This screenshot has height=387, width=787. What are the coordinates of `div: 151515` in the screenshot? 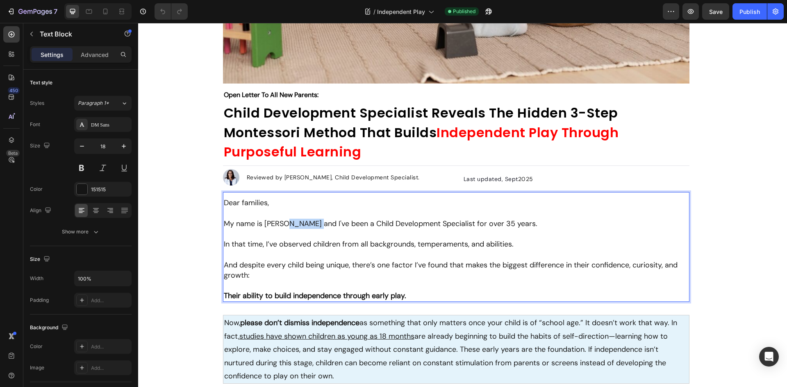 It's located at (110, 190).